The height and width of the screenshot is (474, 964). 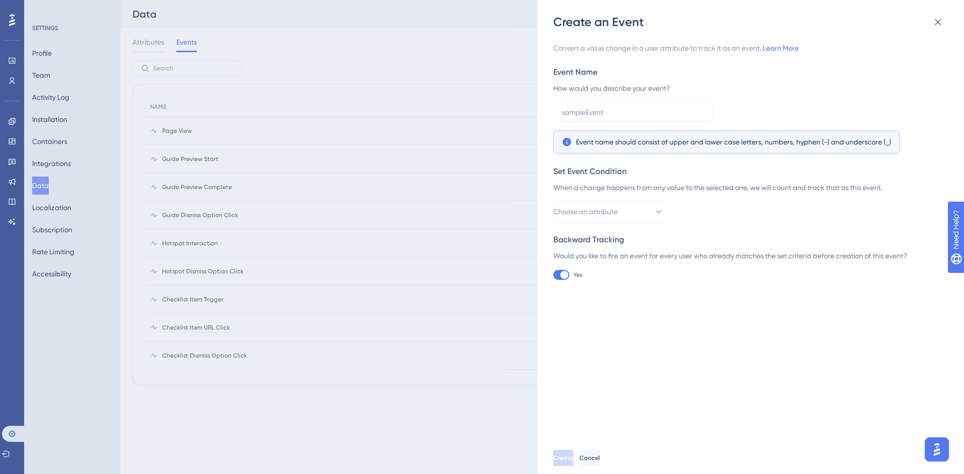 I want to click on a: Learn More, so click(x=781, y=48).